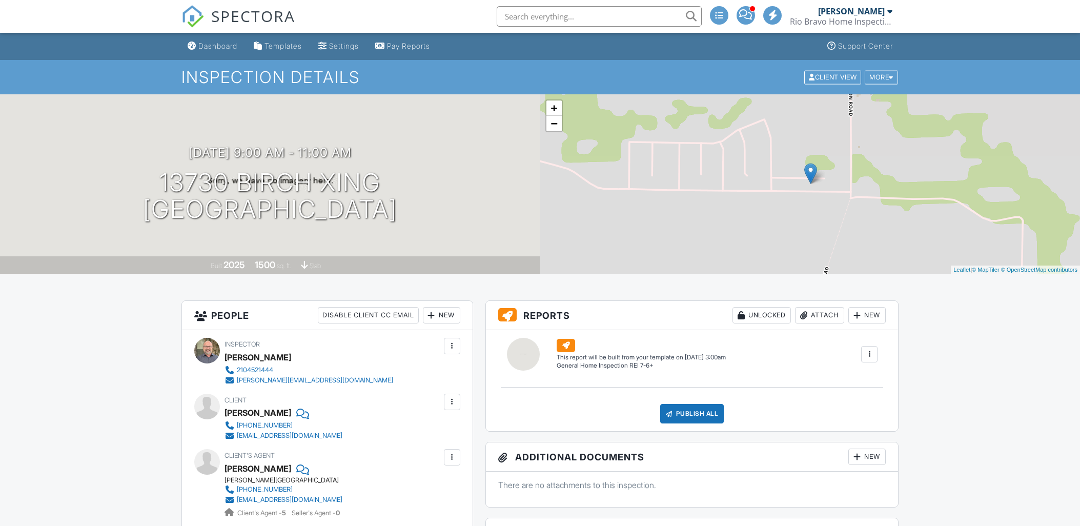 This screenshot has height=526, width=1080. What do you see at coordinates (253, 16) in the screenshot?
I see `span: SPECTORA` at bounding box center [253, 16].